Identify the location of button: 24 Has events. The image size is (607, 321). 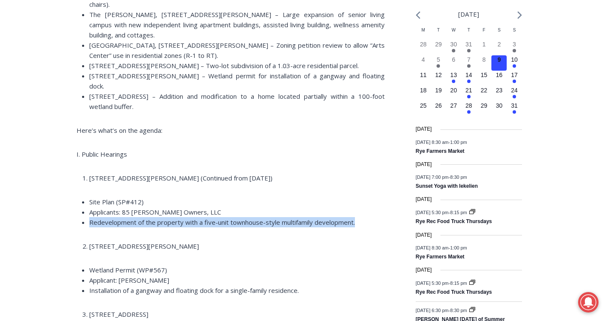
(515, 94).